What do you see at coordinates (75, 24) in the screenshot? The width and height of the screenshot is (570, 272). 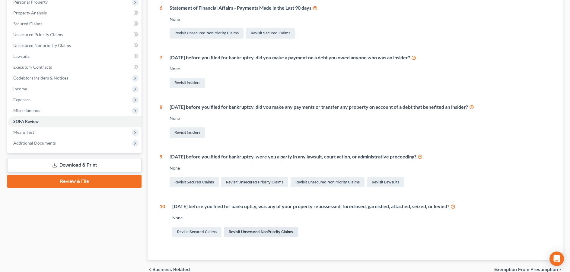 I see `a: Secured Claims` at bounding box center [75, 24].